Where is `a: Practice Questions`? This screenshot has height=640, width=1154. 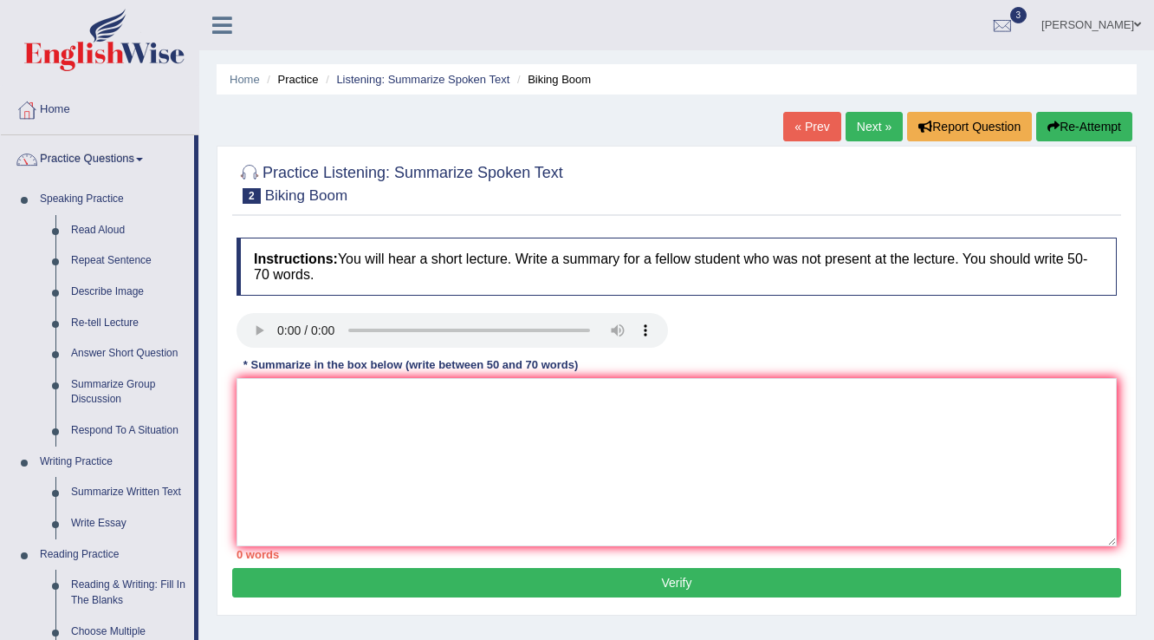 a: Practice Questions is located at coordinates (97, 157).